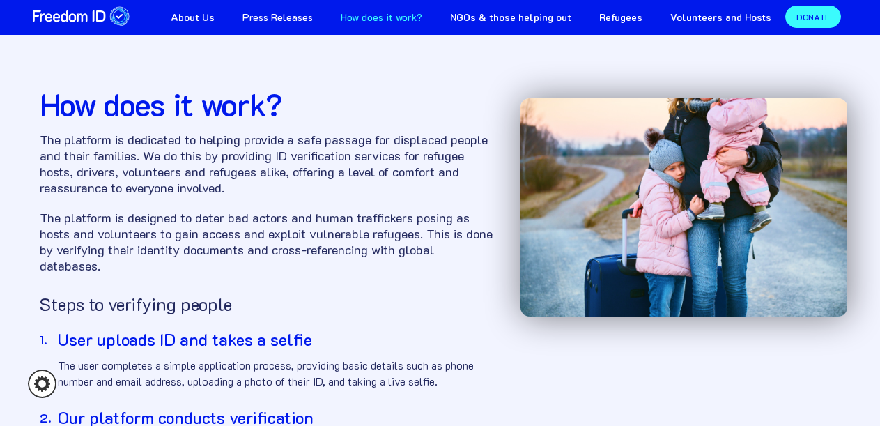  I want to click on strong: Refugees, so click(621, 17).